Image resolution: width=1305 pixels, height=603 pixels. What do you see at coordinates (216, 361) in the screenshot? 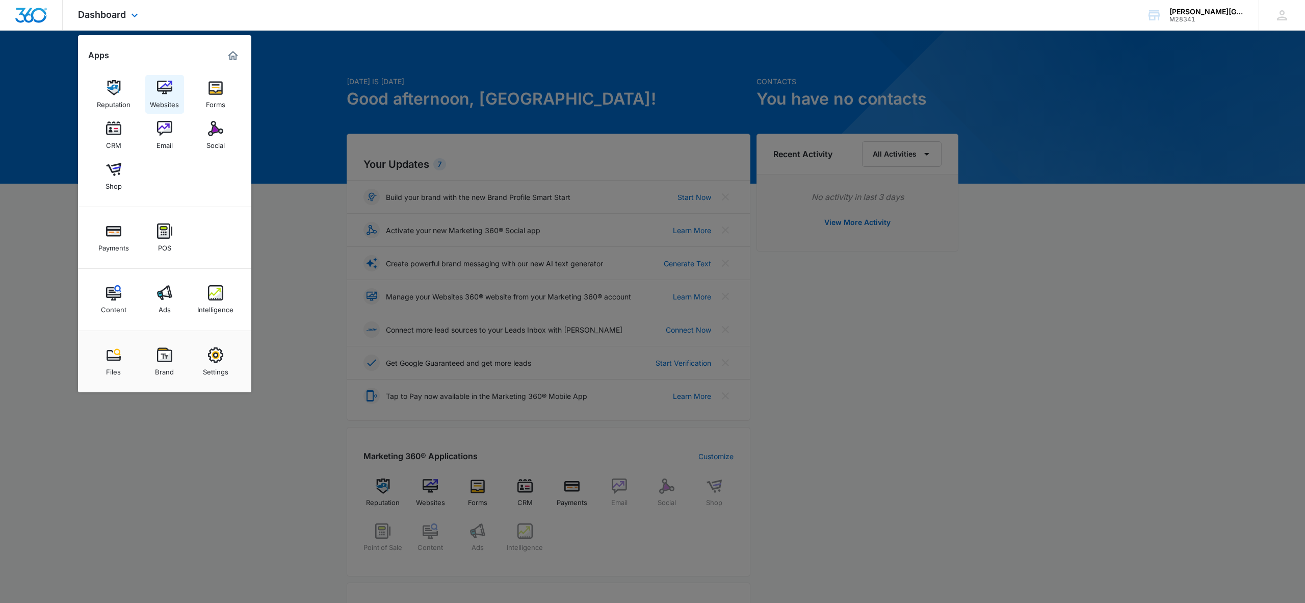
I see `a: Settings` at bounding box center [216, 361].